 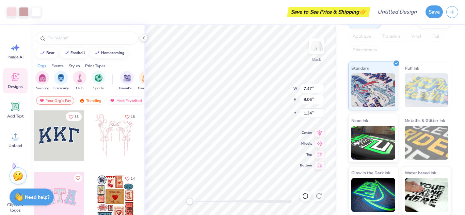 What do you see at coordinates (127, 89) in the screenshot?
I see `span: Parent's Weekend` at bounding box center [127, 89].